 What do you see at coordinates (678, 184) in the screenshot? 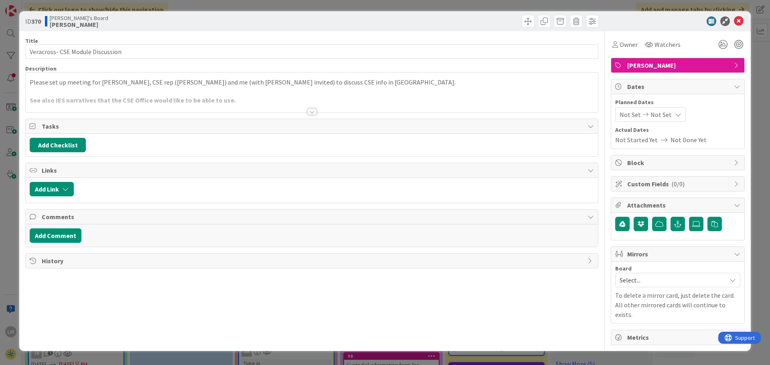
I see `span: ( 0/0 )` at bounding box center [678, 184].